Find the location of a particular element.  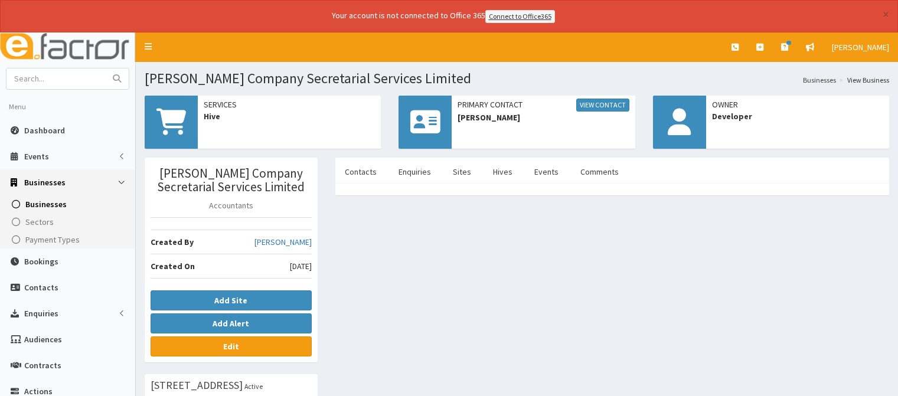

span: Sectors is located at coordinates (40, 222).